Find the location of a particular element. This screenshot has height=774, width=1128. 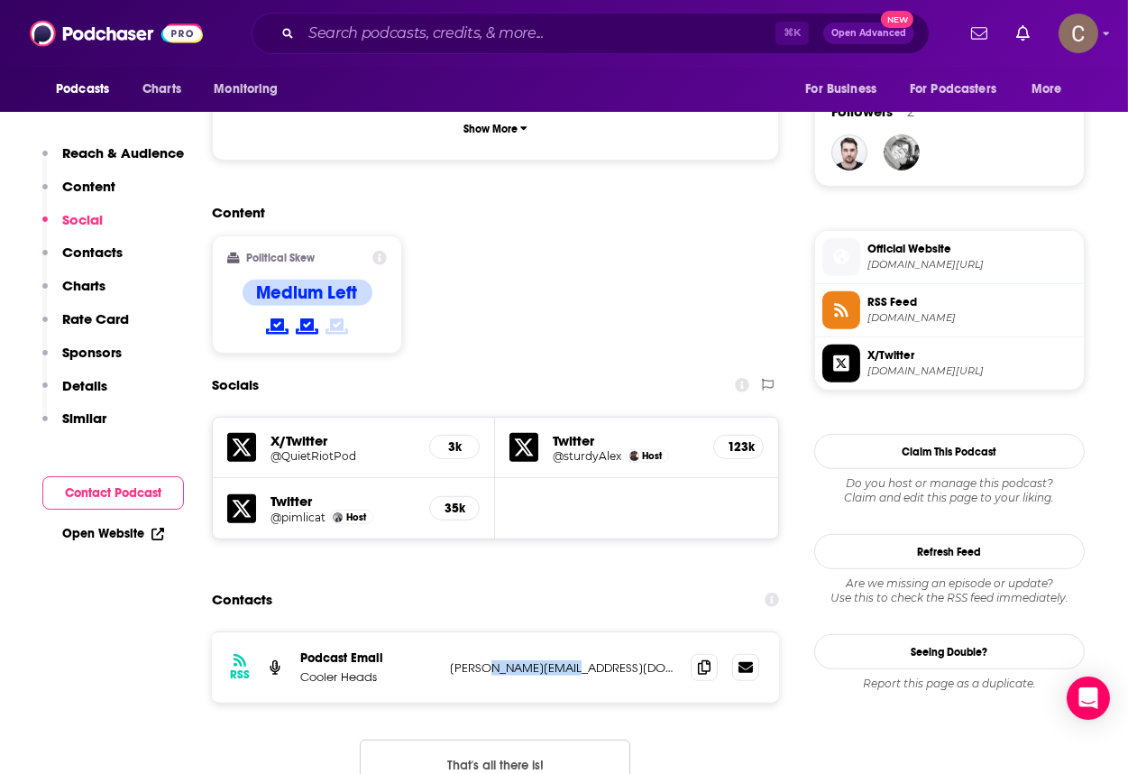

span: Charts is located at coordinates (161, 89).